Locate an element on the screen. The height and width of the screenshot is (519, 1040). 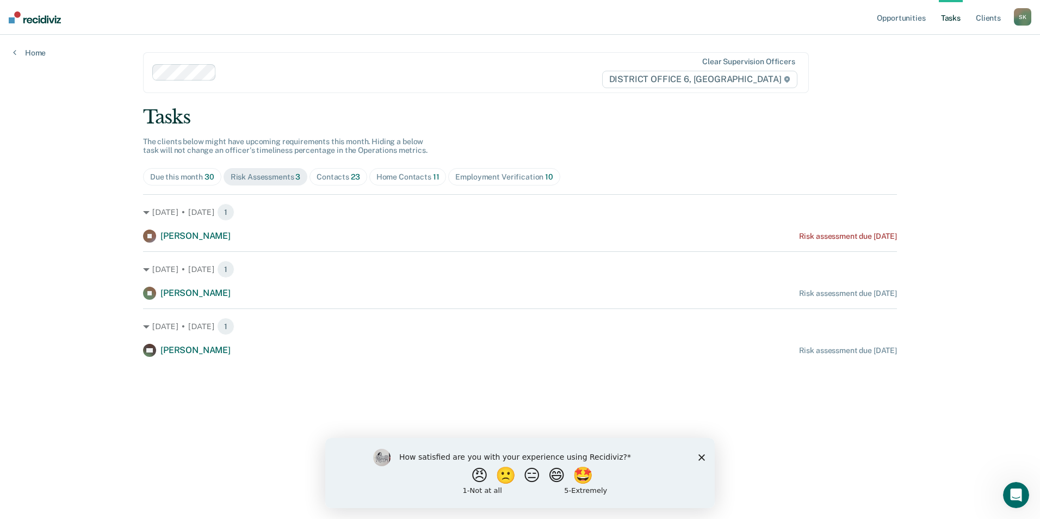
div: Home Contacts is located at coordinates (408, 177).